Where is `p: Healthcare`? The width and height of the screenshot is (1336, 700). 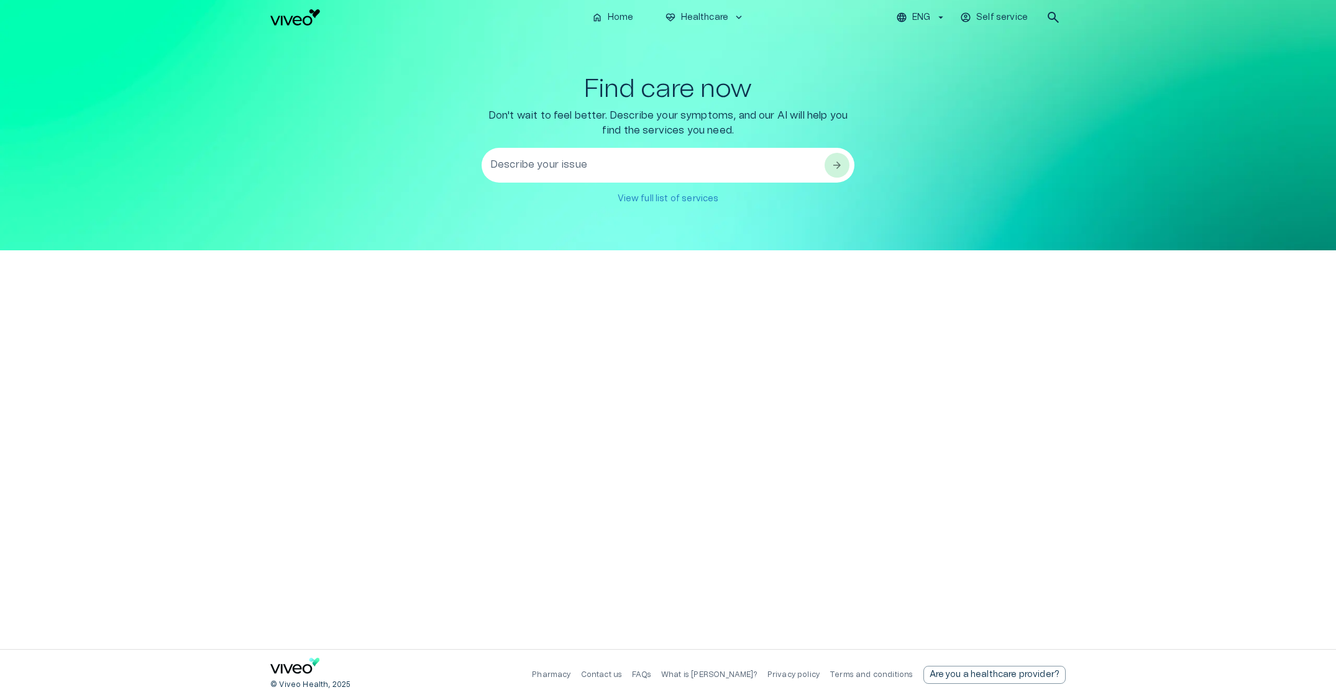
p: Healthcare is located at coordinates (705, 17).